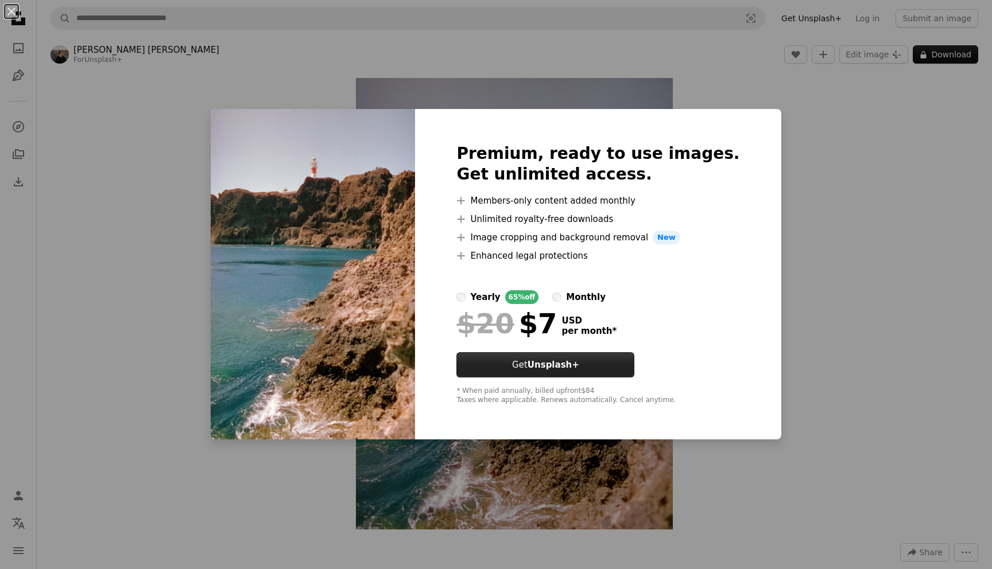 This screenshot has width=992, height=569. Describe the element at coordinates (585, 297) in the screenshot. I see `div: monthly` at that location.